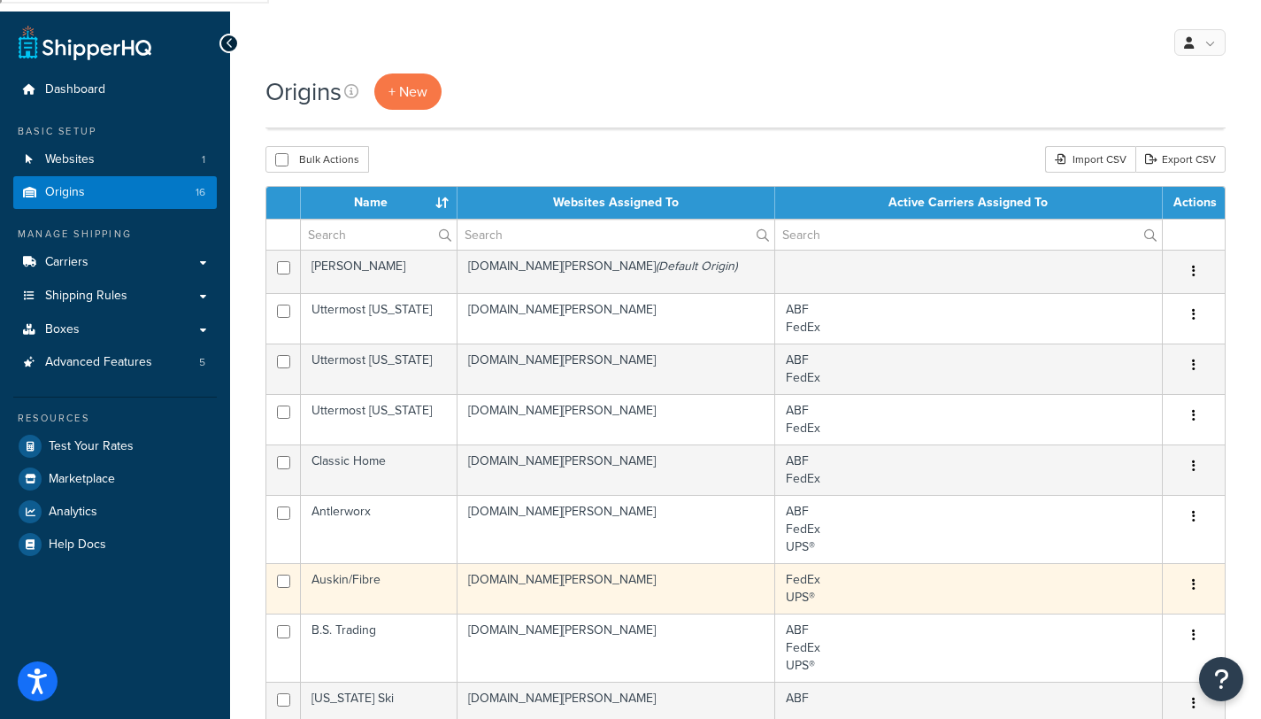  I want to click on span: Marketplace, so click(81, 479).